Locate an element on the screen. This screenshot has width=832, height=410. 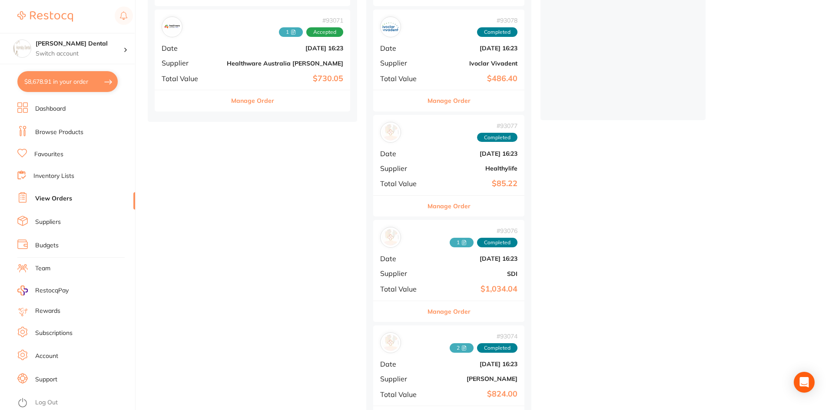
div: Open Intercom Messenger is located at coordinates (804, 383).